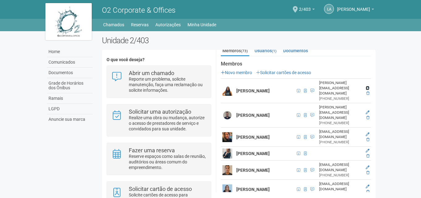 The image size is (421, 198). Describe the element at coordinates (160, 189) in the screenshot. I see `strong: Solicitar cartão de acesso` at that location.